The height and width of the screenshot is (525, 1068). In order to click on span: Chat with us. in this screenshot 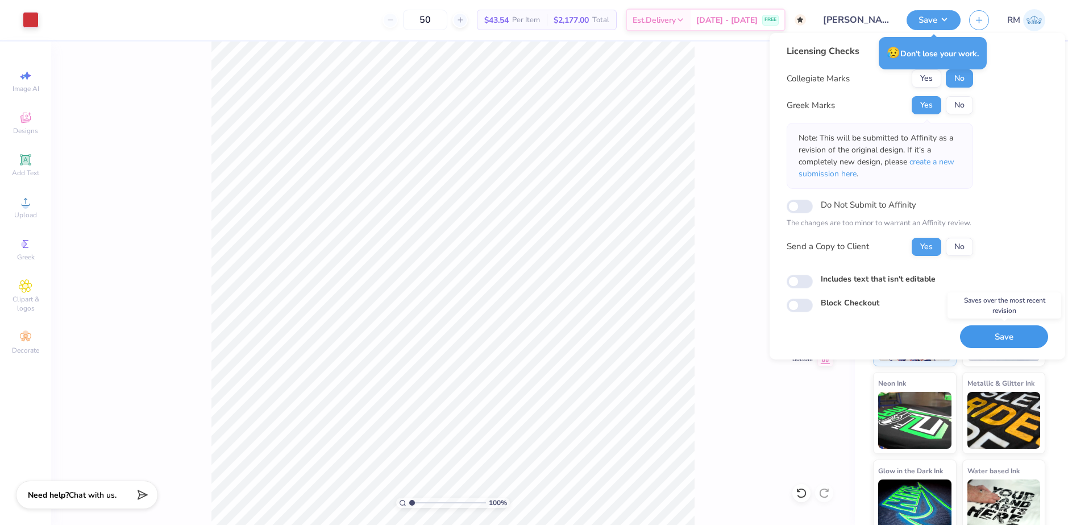, I will do `click(93, 494)`.